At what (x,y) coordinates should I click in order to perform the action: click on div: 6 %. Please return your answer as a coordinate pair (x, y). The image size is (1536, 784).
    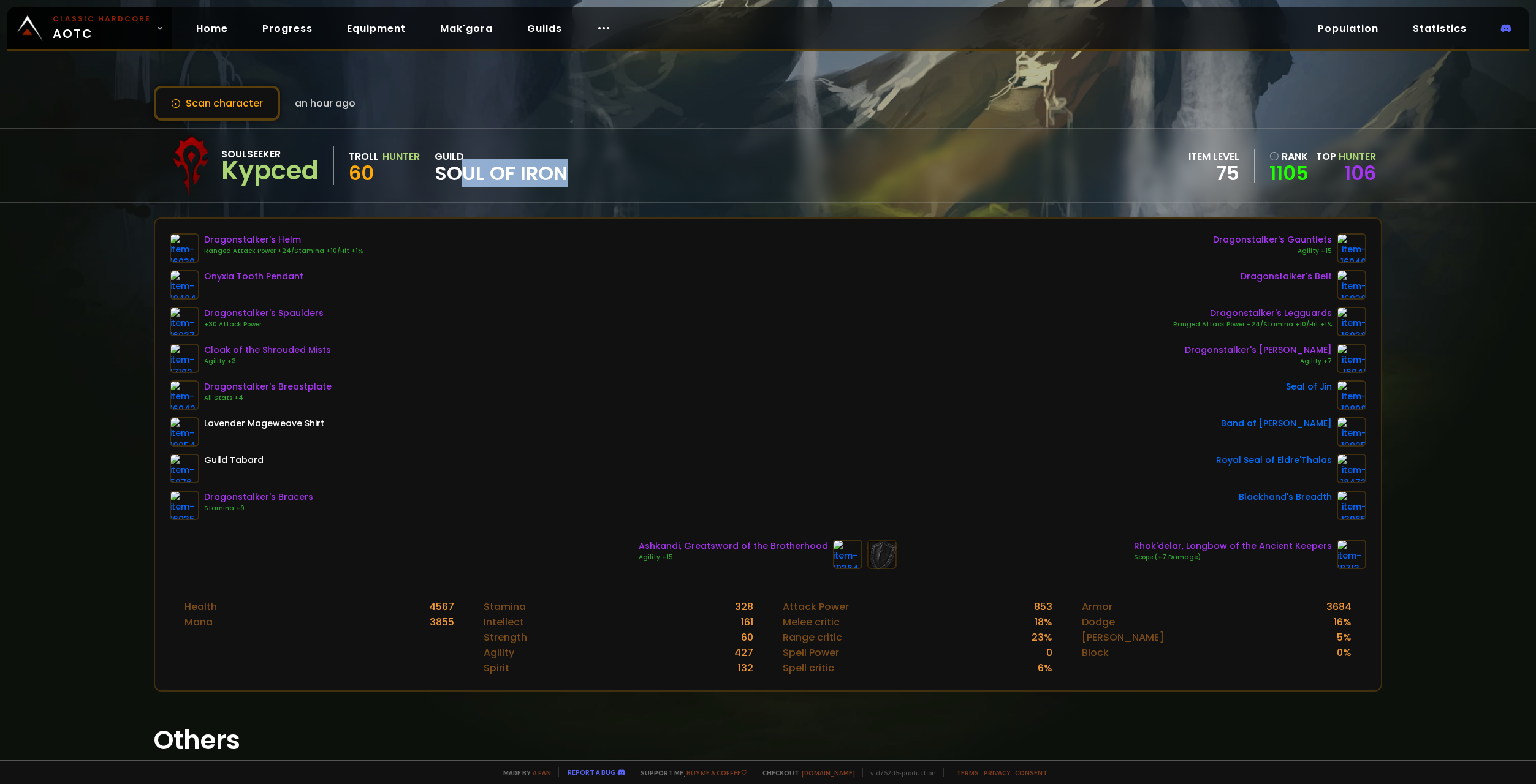
    Looking at the image, I should click on (1044, 668).